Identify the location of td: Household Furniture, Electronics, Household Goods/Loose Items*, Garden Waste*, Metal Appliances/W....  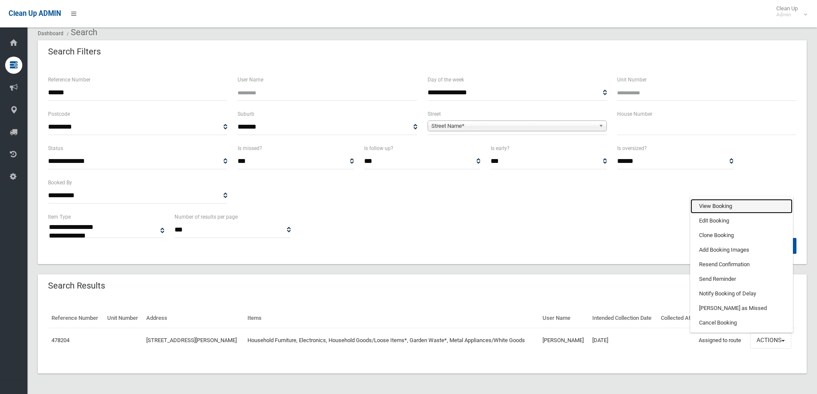
(392, 341).